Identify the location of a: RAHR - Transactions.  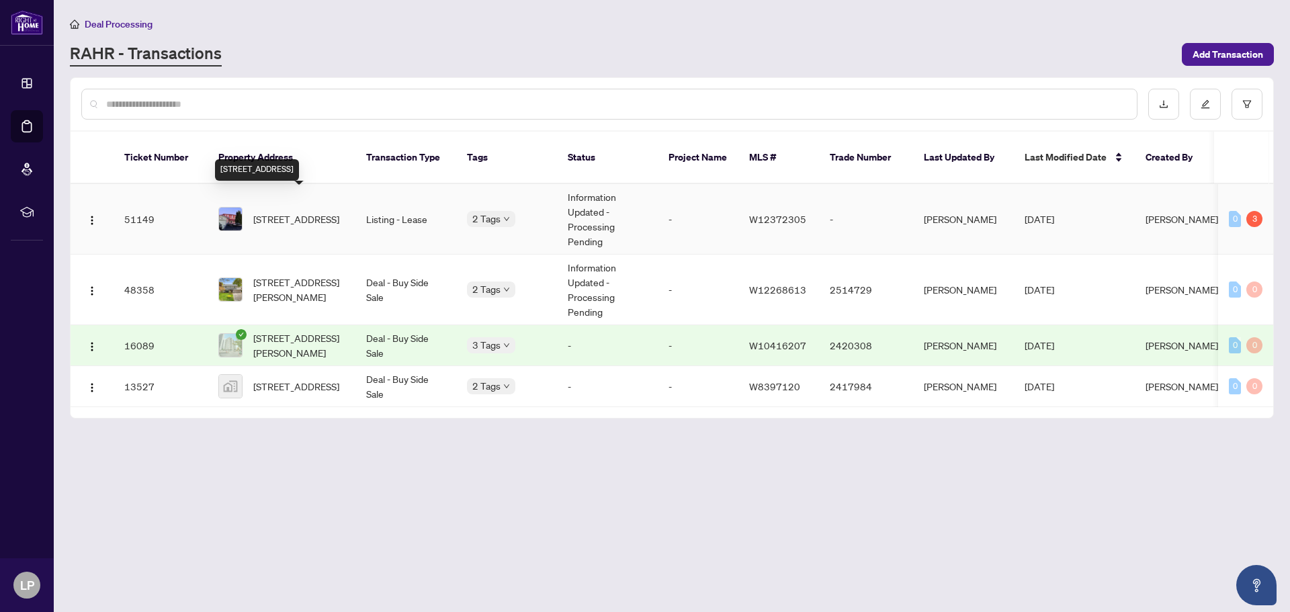
(146, 54).